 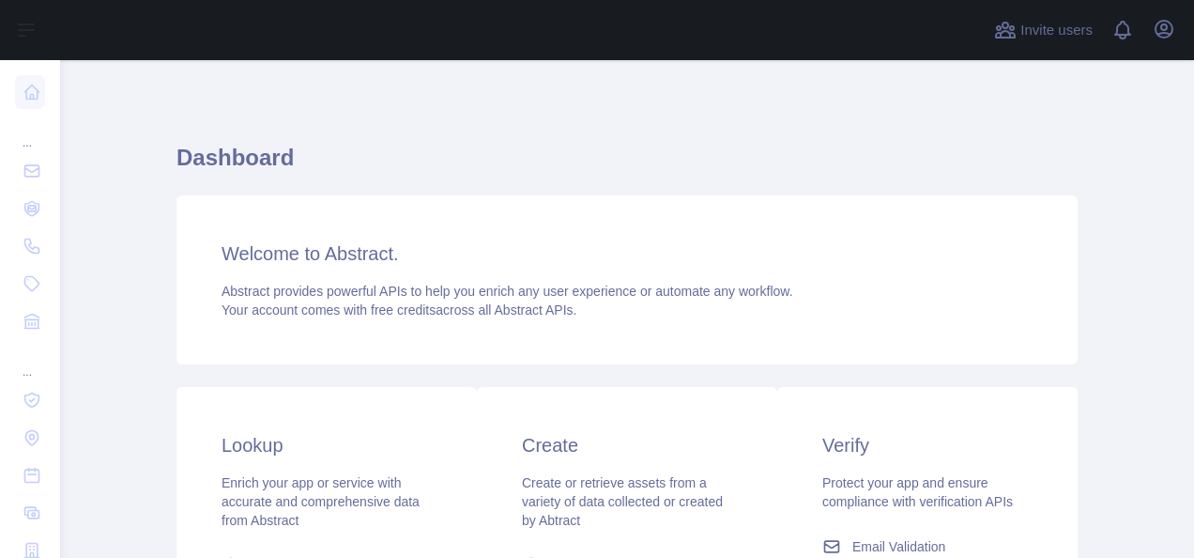 What do you see at coordinates (917, 492) in the screenshot?
I see `span: Protect your app and ensure compliance with verification APIs` at bounding box center [917, 492].